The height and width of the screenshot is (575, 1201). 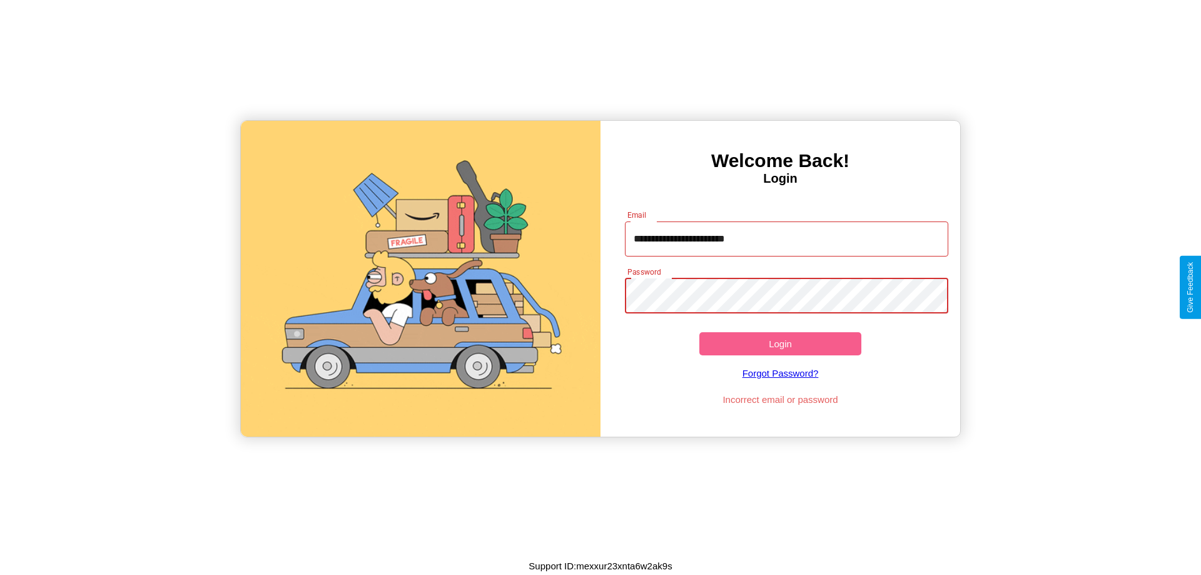 What do you see at coordinates (780, 161) in the screenshot?
I see `h3: Welcome Back!` at bounding box center [780, 161].